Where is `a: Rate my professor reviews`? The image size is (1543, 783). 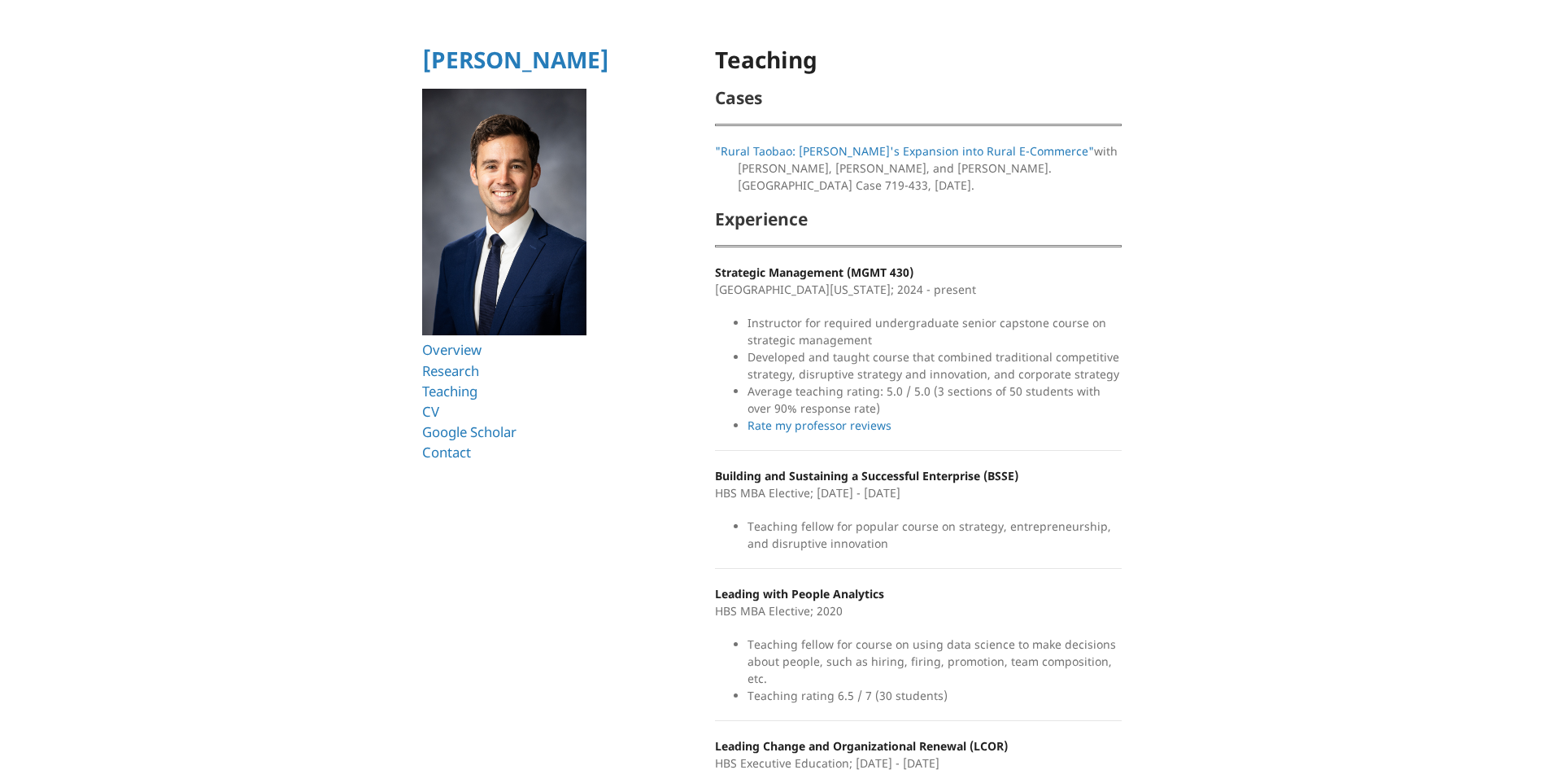 a: Rate my professor reviews is located at coordinates (819, 425).